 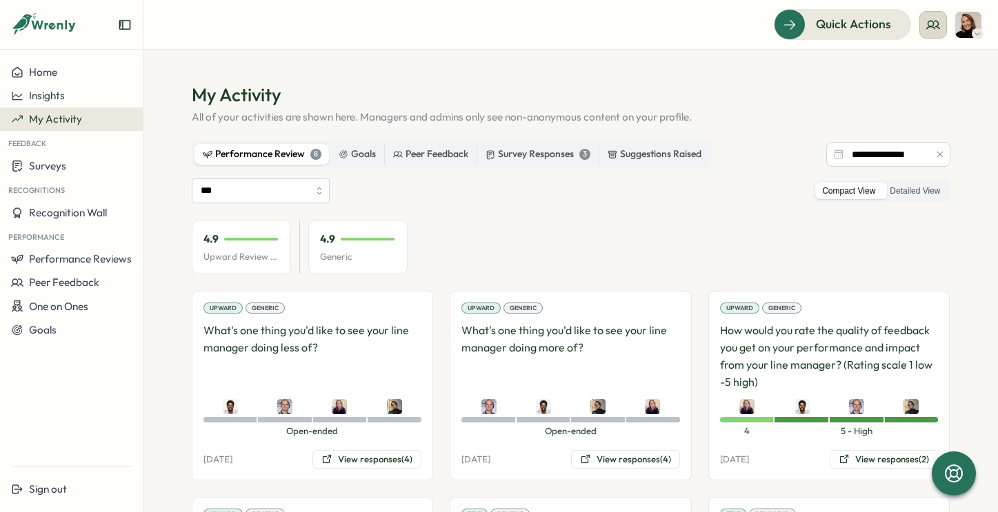 I want to click on span: Insights, so click(x=47, y=95).